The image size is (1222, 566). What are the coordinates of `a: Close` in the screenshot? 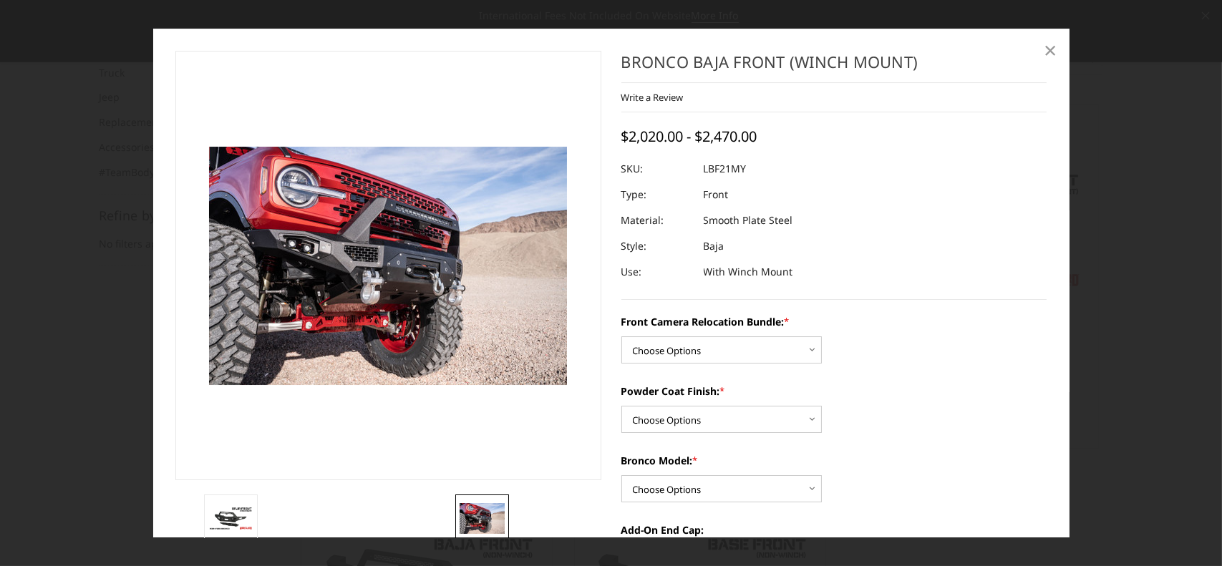 It's located at (1050, 50).